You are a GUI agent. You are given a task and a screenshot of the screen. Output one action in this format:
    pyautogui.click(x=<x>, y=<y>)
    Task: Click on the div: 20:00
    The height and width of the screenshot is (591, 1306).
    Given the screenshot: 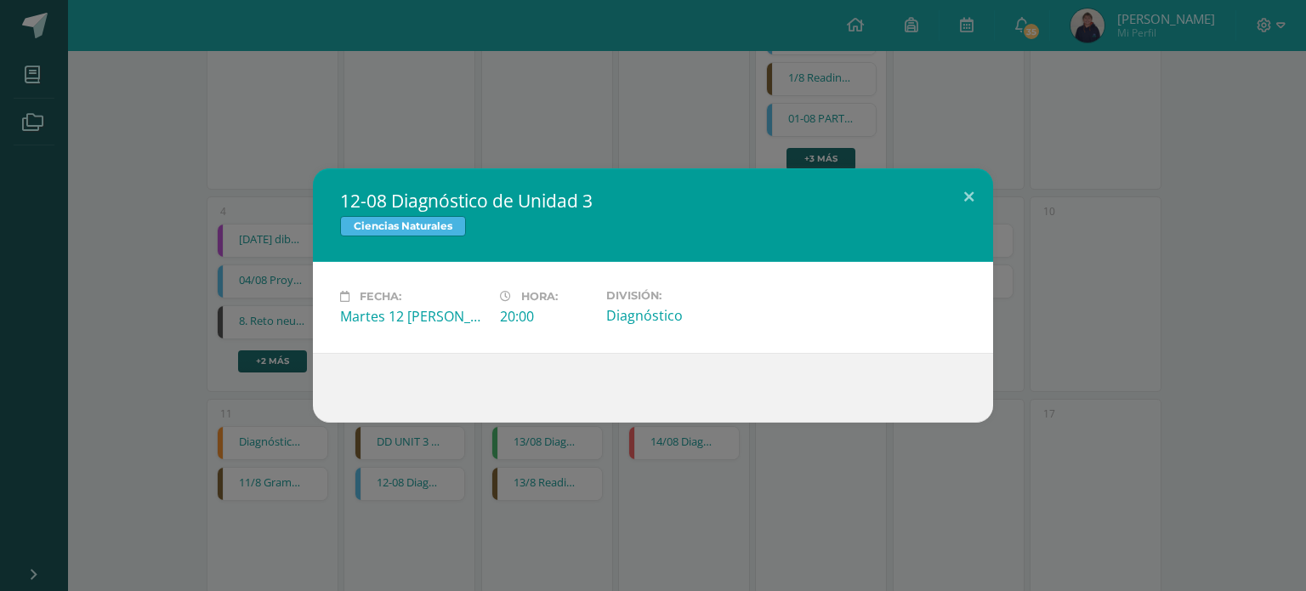 What is the action you would take?
    pyautogui.click(x=546, y=316)
    